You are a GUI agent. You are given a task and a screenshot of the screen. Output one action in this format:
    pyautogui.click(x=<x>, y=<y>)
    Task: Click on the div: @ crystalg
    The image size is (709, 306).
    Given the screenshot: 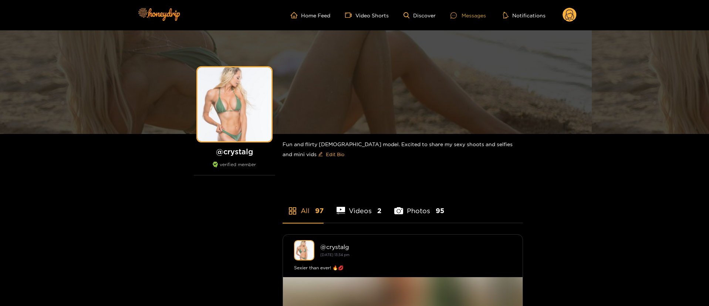 What is the action you would take?
    pyautogui.click(x=416, y=247)
    